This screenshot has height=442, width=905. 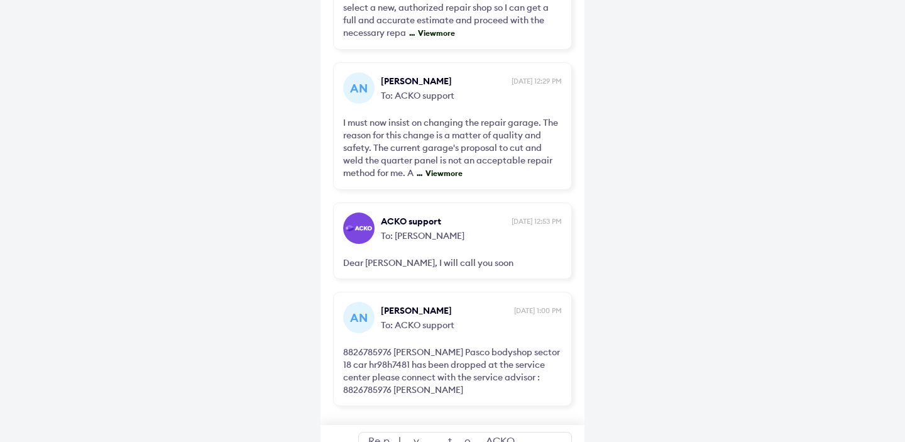 What do you see at coordinates (453, 148) in the screenshot?
I see `div: I must now insist on changing the repair garage. The reason for this change is a matter of qualit...` at bounding box center [453, 148].